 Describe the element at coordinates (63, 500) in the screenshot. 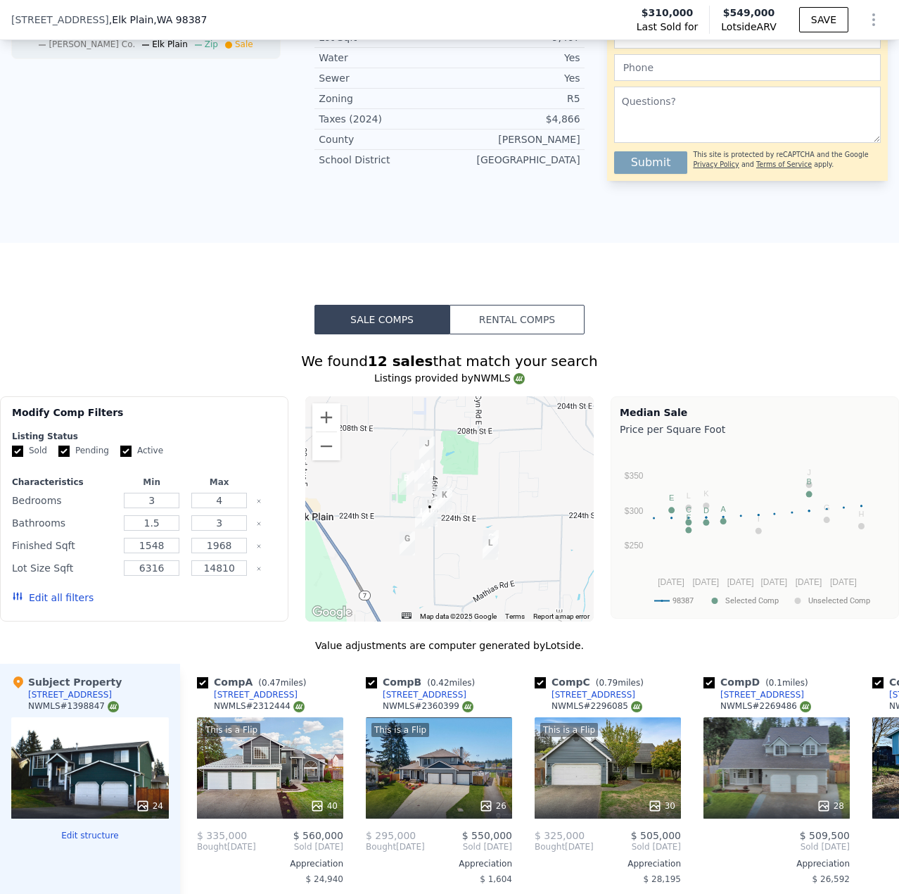

I see `div: Bedrooms` at that location.